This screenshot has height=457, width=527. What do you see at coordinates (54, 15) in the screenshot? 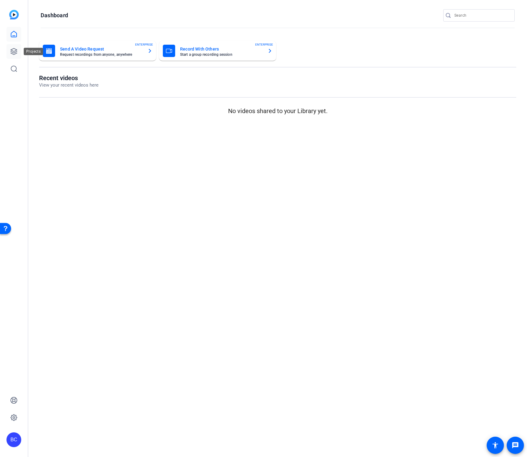
I see `h1: Dashboard` at bounding box center [54, 15].